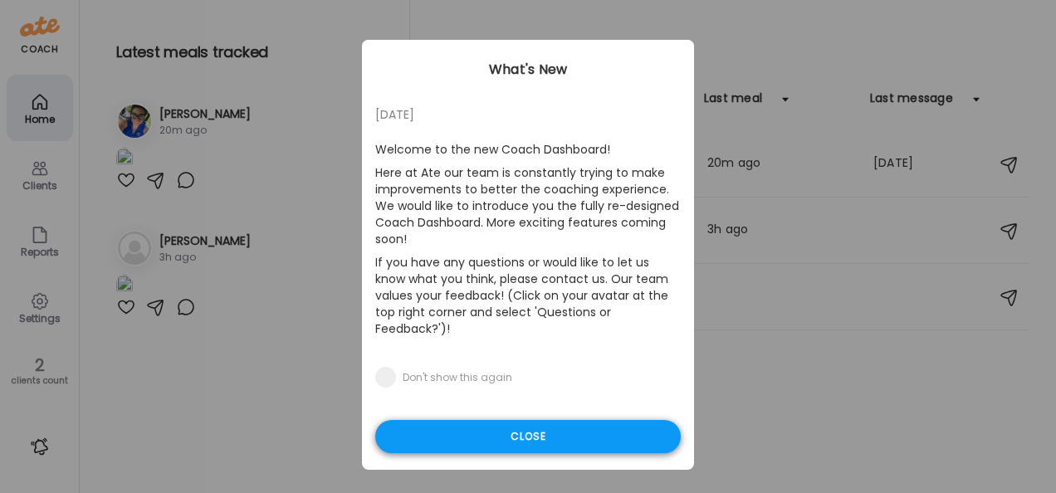 This screenshot has width=1056, height=493. Describe the element at coordinates (528, 70) in the screenshot. I see `div: What's New` at that location.